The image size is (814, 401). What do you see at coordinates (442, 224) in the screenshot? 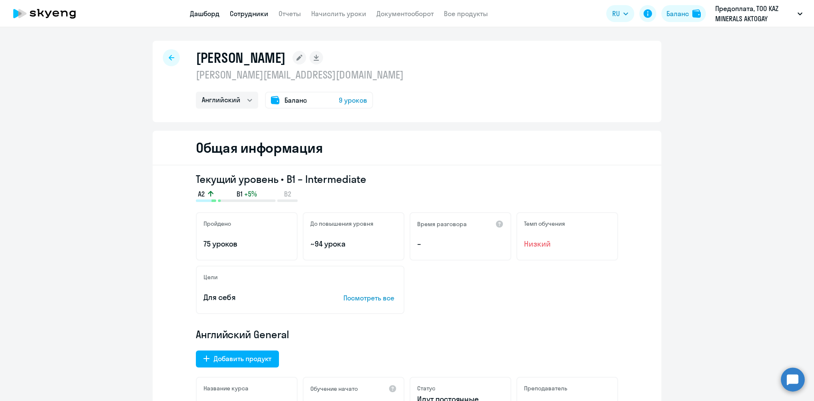
I see `h5: Время разговора` at bounding box center [442, 224].